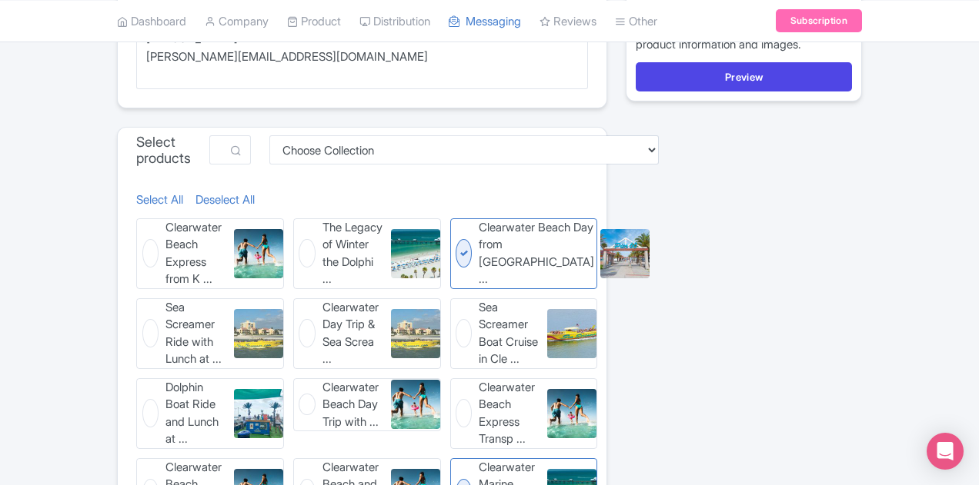 The height and width of the screenshot is (485, 979). Describe the element at coordinates (734, 27) in the screenshot. I see `span: Please use the links below to view and download our requested product information and images.` at that location.